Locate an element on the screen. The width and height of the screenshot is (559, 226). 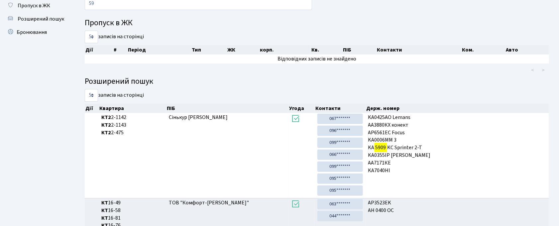
a: Бронювання is located at coordinates (37, 32).